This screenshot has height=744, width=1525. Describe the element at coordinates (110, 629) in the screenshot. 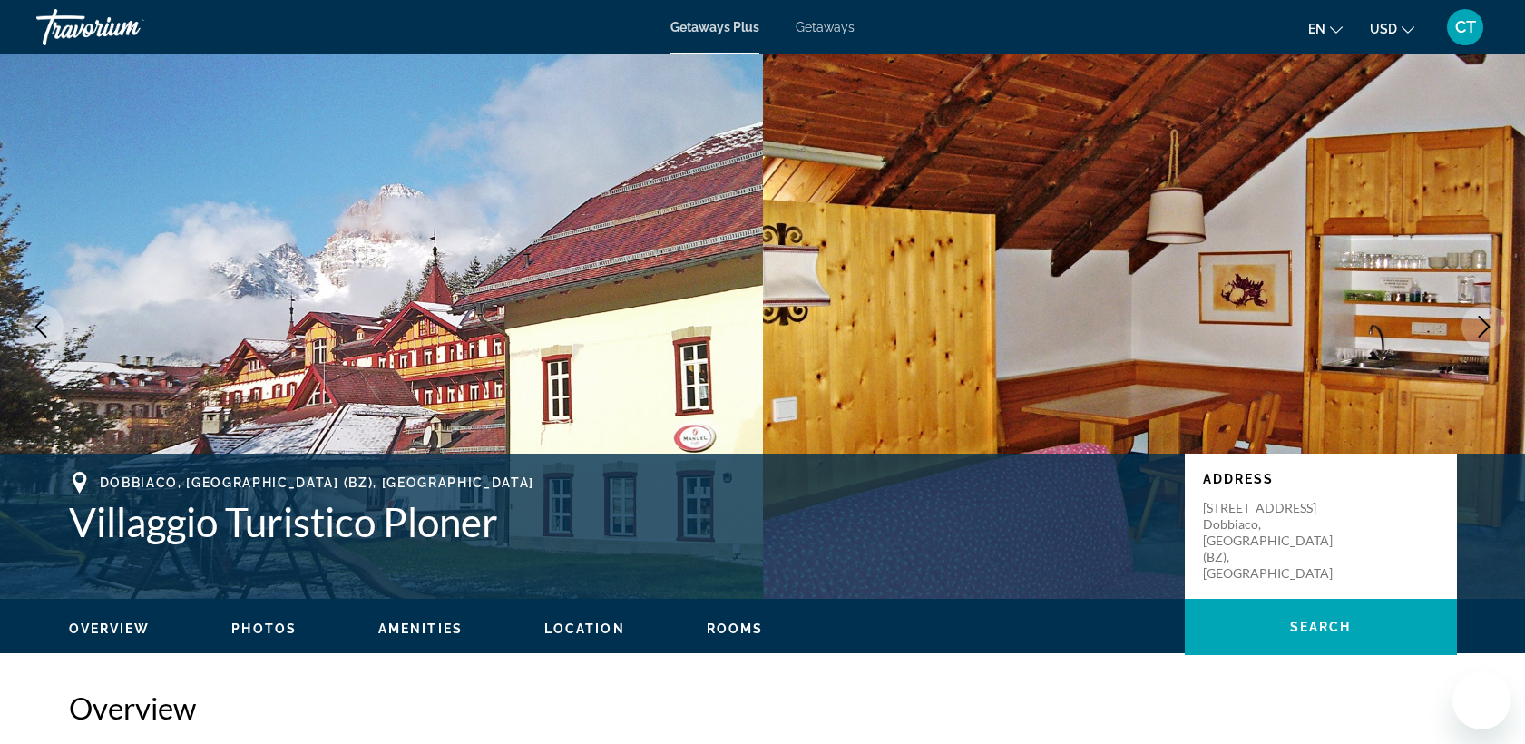

I see `span: Overview` at that location.